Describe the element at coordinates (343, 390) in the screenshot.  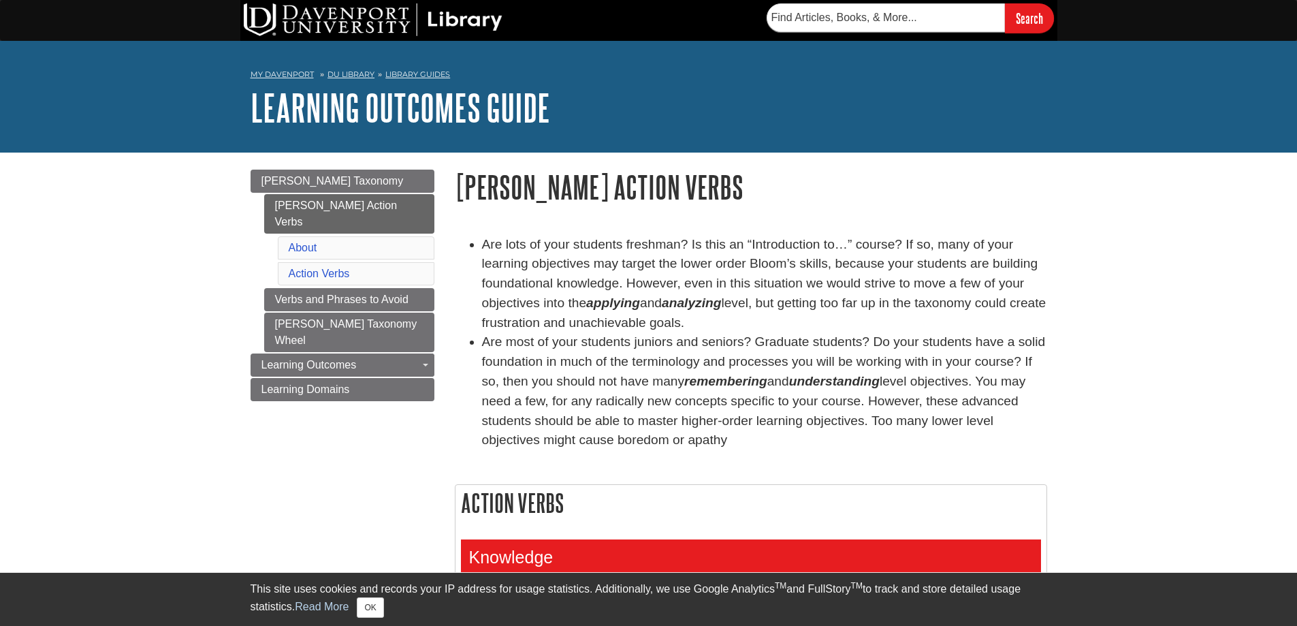
I see `a: Learning Domains` at that location.